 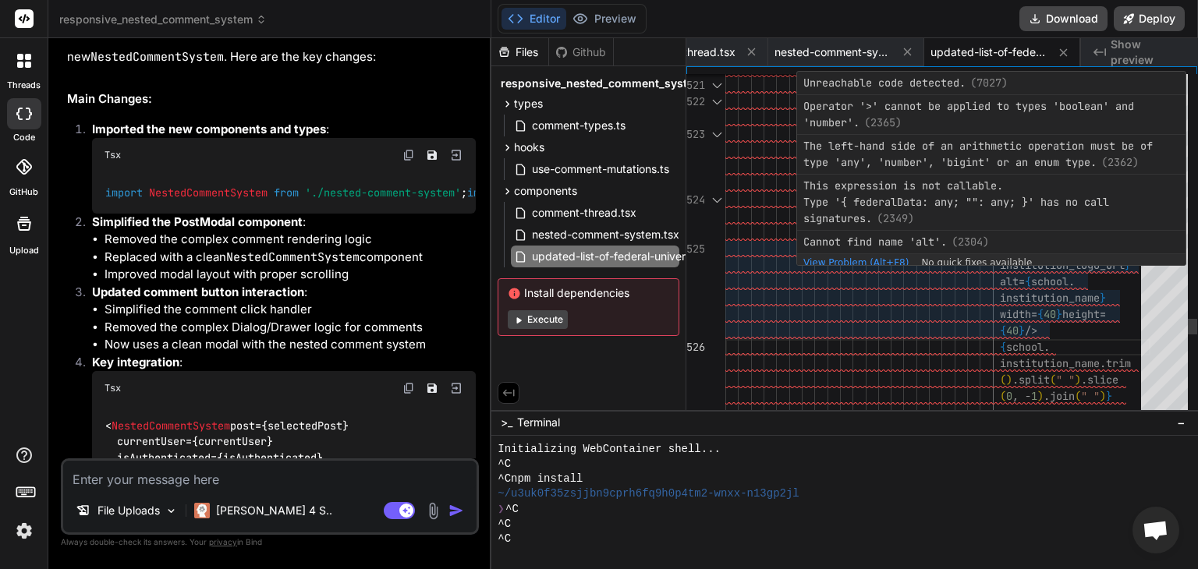 I want to click on span: school, so click(x=1050, y=282).